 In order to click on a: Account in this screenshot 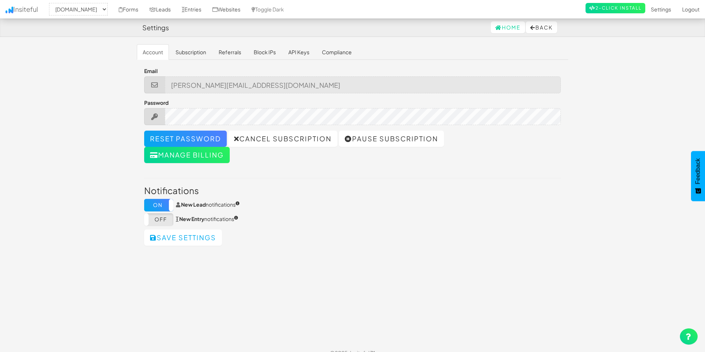, I will do `click(153, 52)`.